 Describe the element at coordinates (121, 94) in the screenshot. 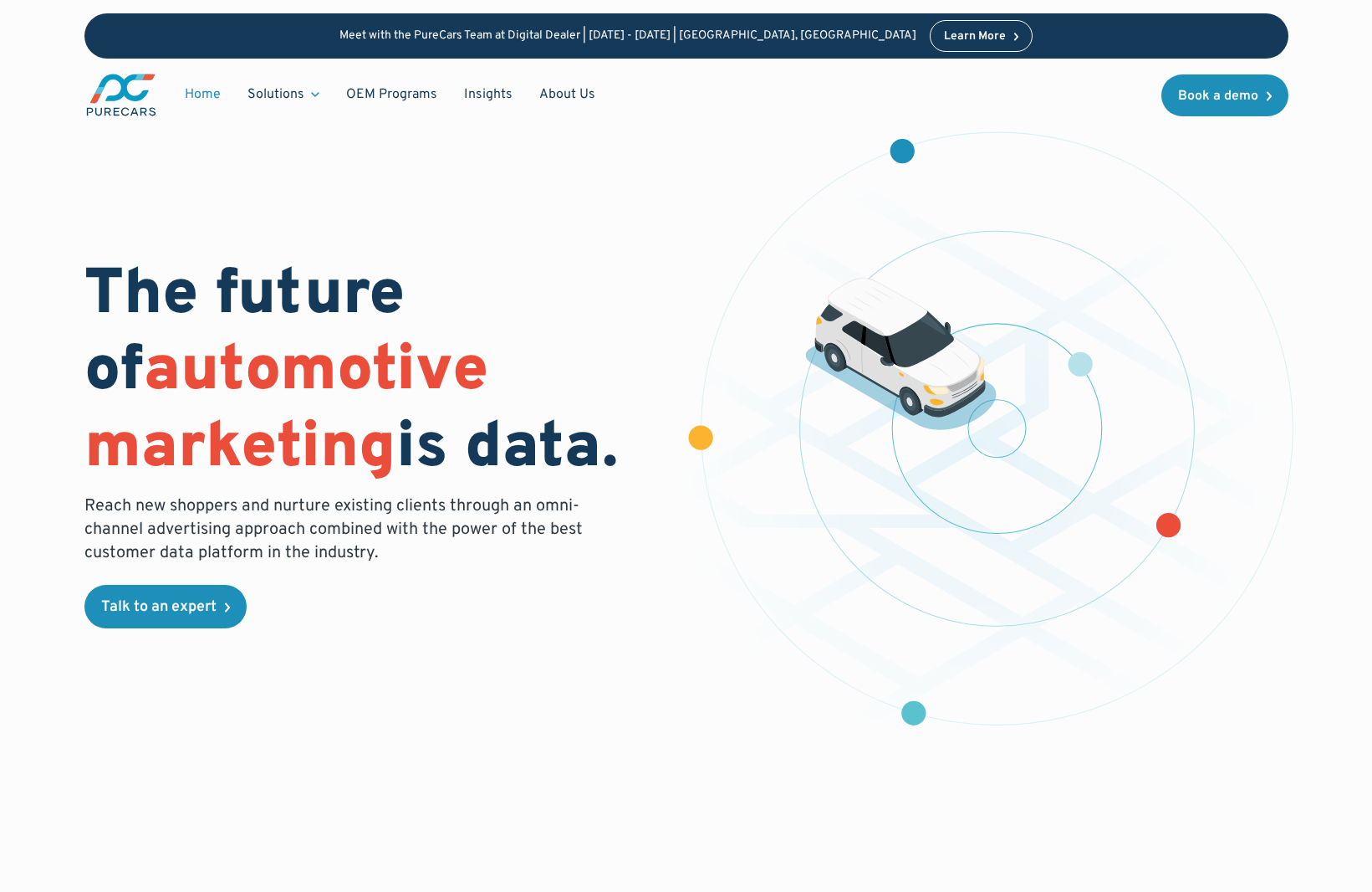

I see `img: purecars logo` at that location.